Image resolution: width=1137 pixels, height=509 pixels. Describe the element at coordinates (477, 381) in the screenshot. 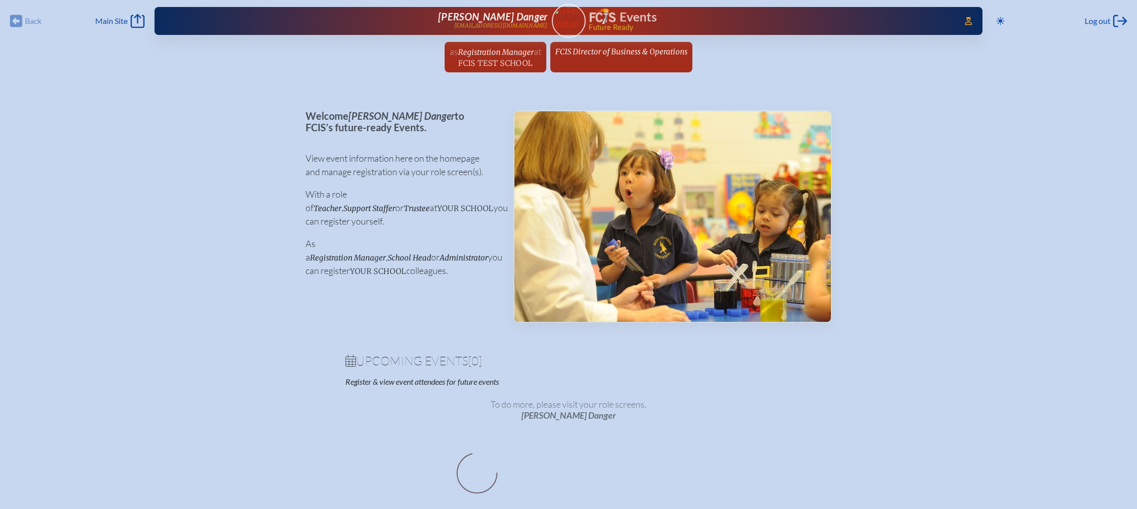

I see `p: Register & view event attendees for future events` at that location.